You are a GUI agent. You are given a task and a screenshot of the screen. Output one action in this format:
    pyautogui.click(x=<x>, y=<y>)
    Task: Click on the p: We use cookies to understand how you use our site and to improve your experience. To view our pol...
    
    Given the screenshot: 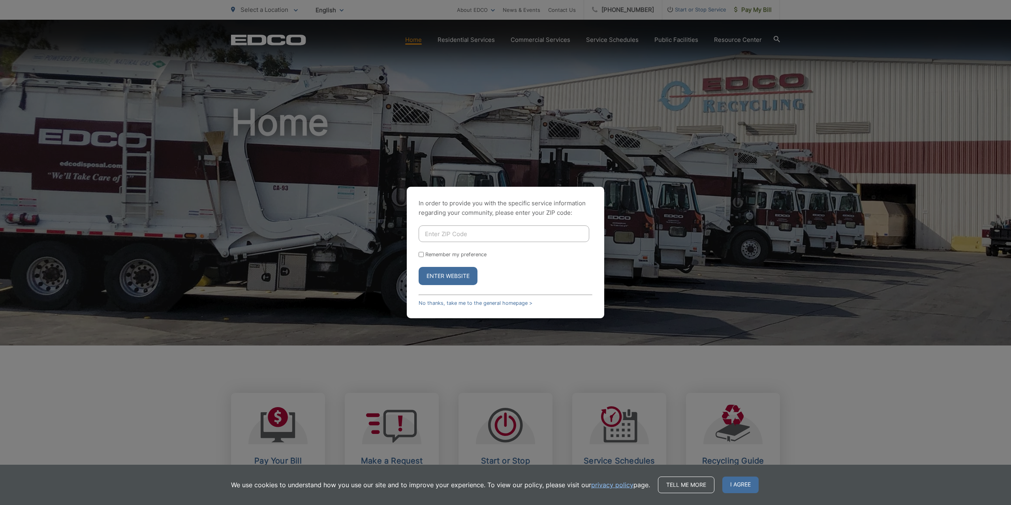 What is the action you would take?
    pyautogui.click(x=440, y=485)
    